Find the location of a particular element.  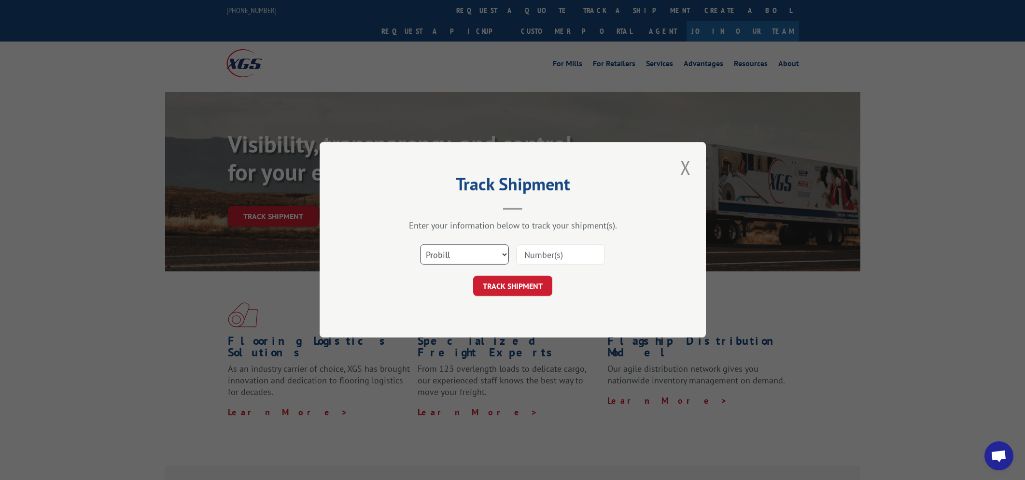

input: Number(s) is located at coordinates (560, 255).